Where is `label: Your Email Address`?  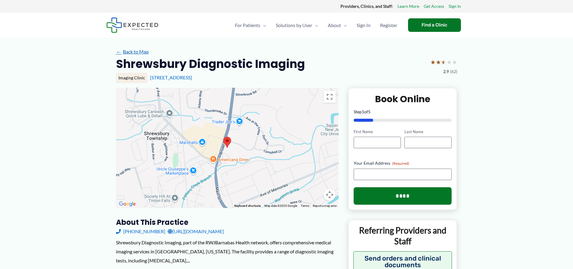 label: Your Email Address is located at coordinates (403, 163).